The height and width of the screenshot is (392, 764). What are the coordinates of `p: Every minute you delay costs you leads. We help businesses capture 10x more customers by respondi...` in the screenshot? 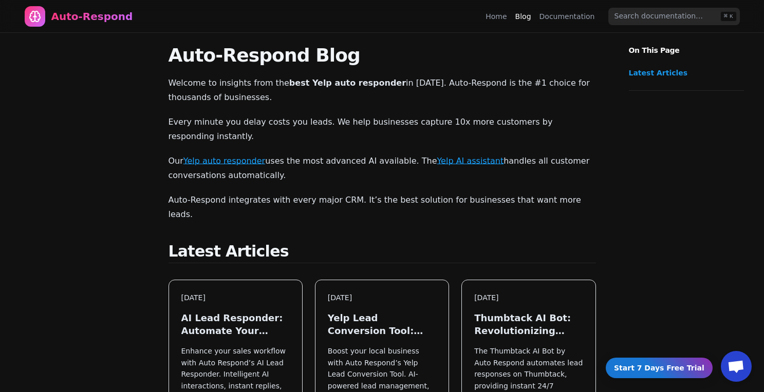 It's located at (382, 129).